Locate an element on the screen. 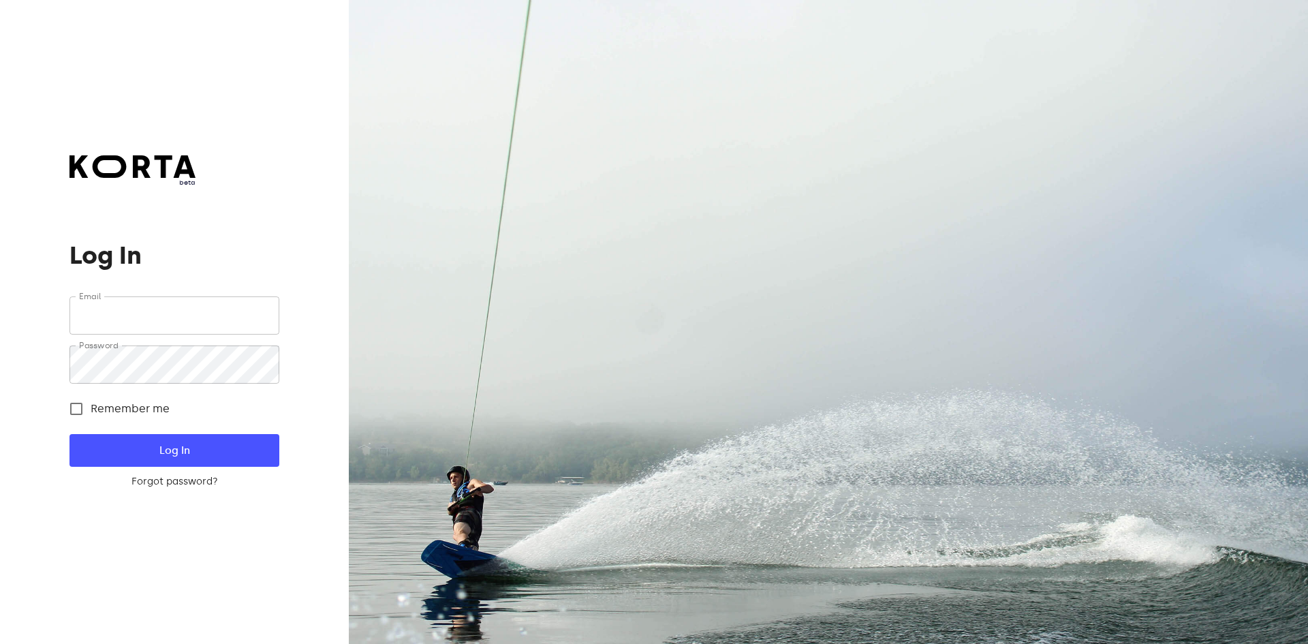  span: Log In is located at coordinates (174, 450).